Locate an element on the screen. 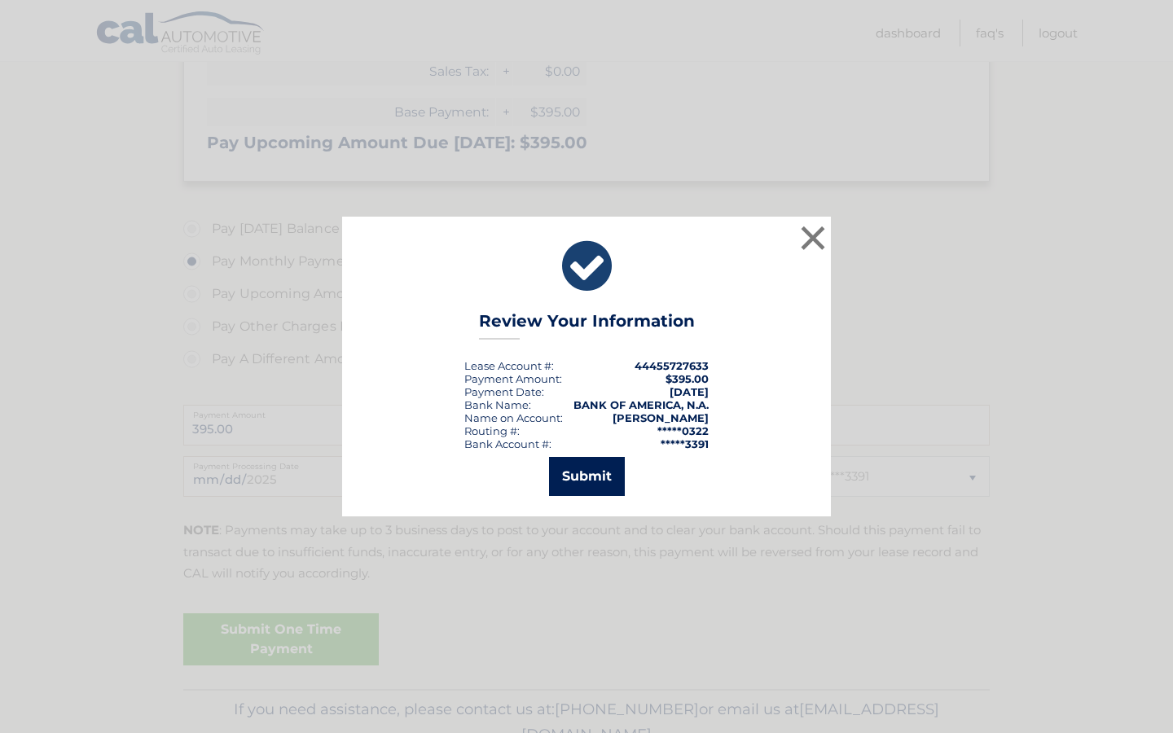 The height and width of the screenshot is (733, 1173). h3: Review Your Information is located at coordinates (586, 325).